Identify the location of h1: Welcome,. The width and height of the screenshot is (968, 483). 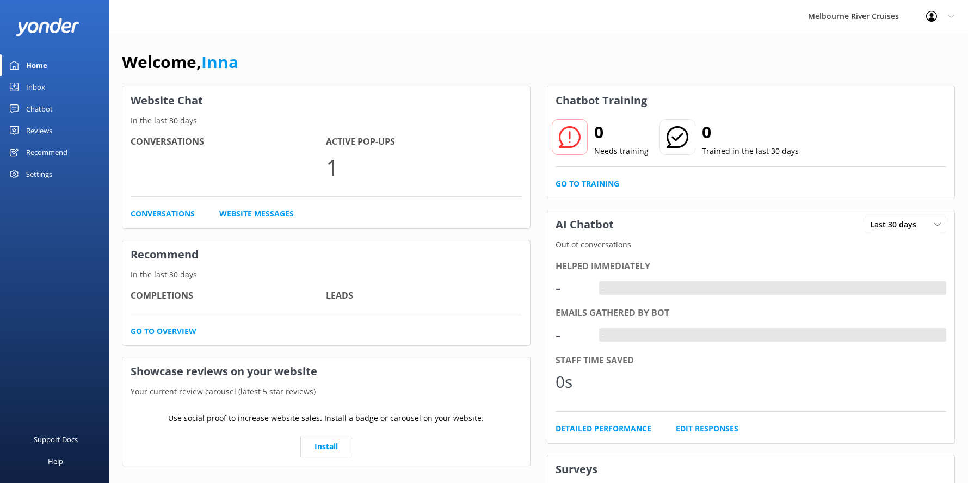
(180, 62).